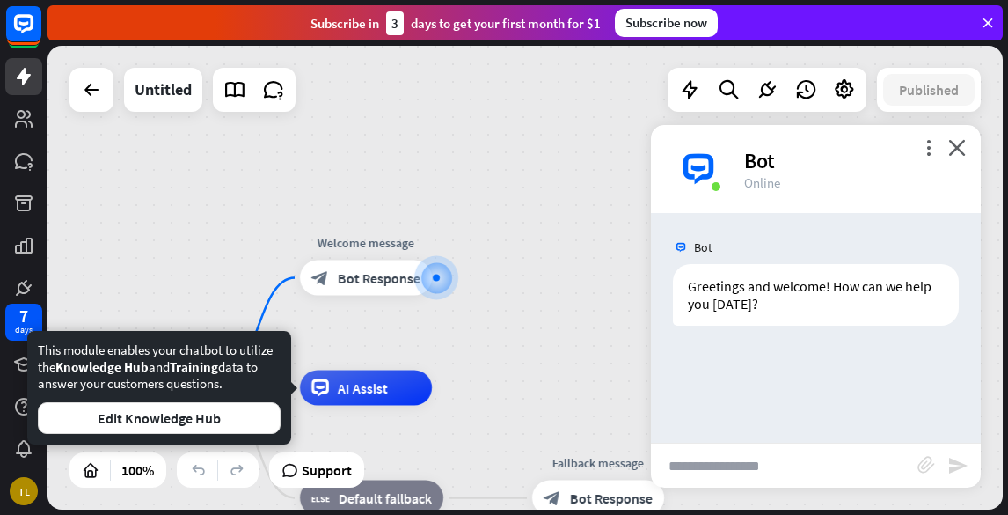  What do you see at coordinates (957, 147) in the screenshot?
I see `i: close` at bounding box center [957, 147].